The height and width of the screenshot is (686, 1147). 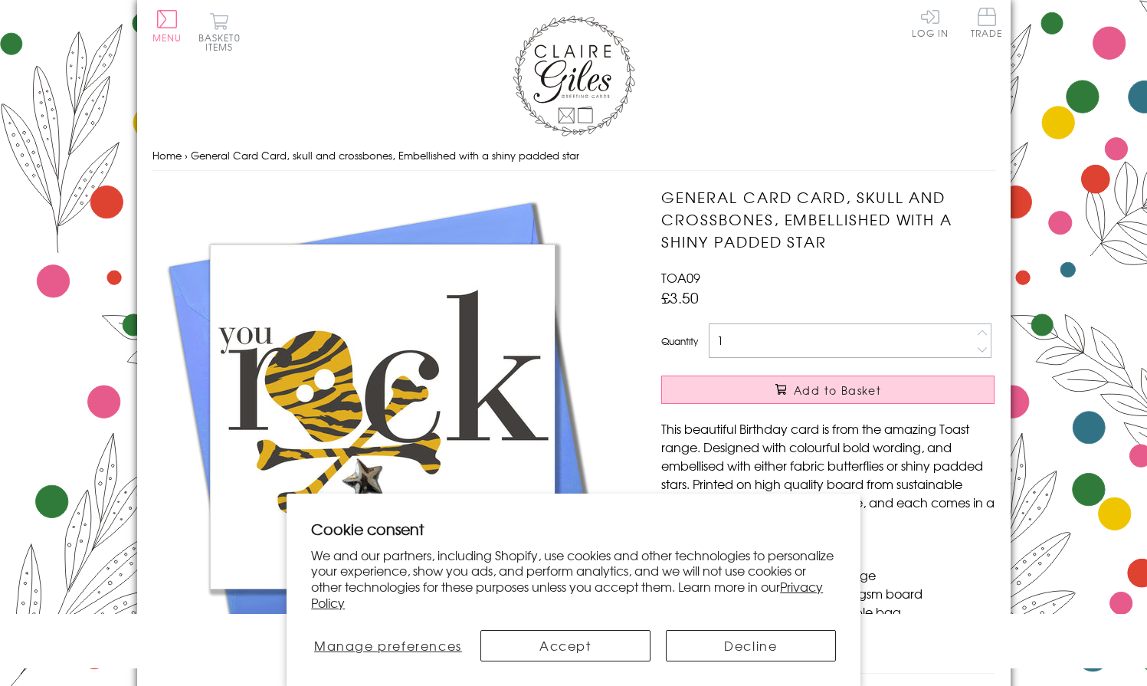 I want to click on button: Add to Basket, so click(x=828, y=389).